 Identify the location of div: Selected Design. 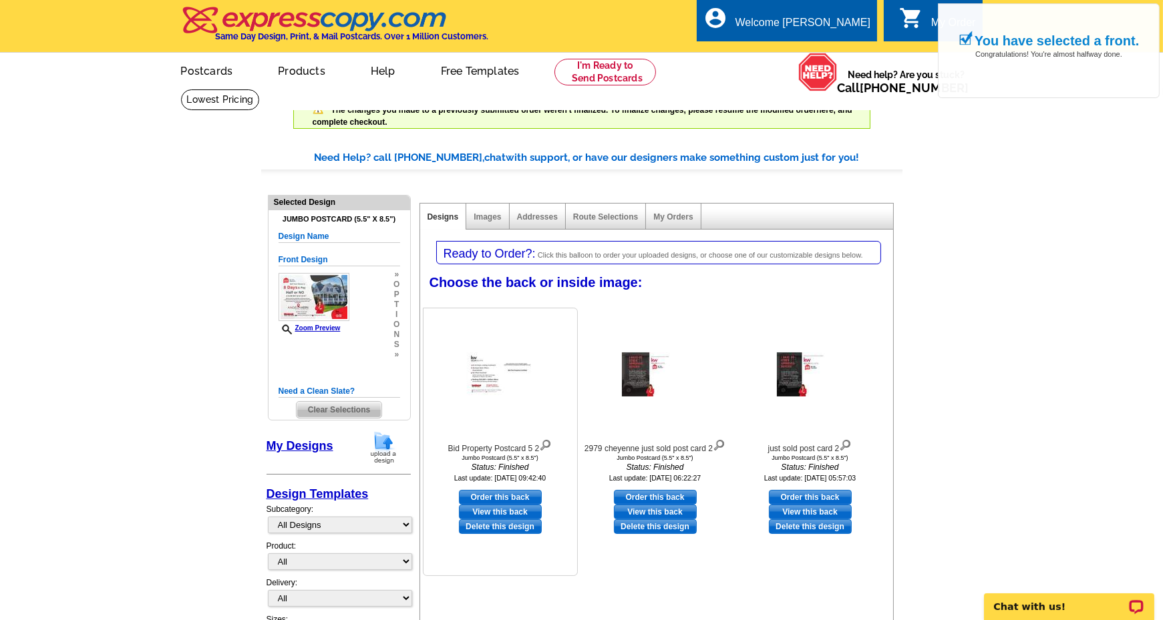
(339, 202).